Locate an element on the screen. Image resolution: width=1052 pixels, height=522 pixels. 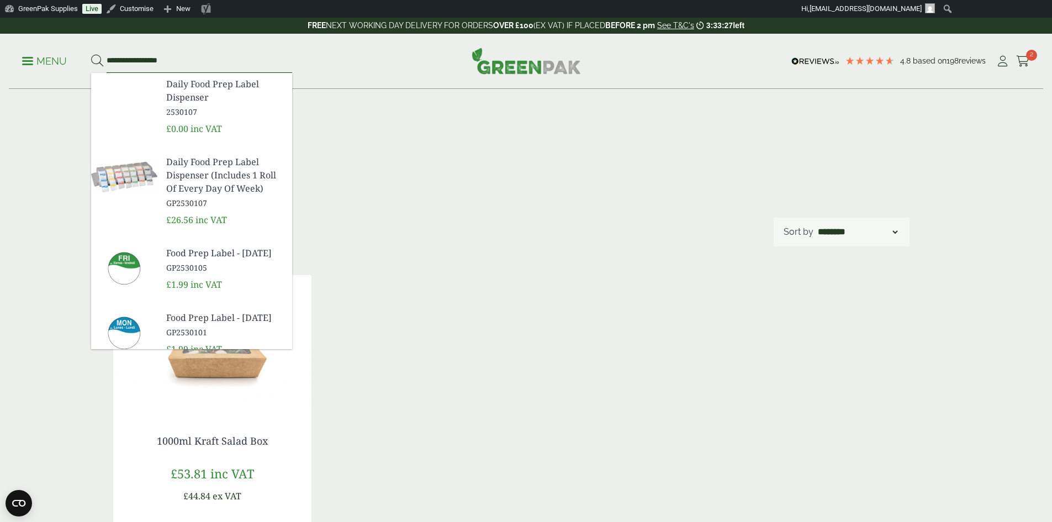
strong: BEFORE 2 pm is located at coordinates (630, 25).